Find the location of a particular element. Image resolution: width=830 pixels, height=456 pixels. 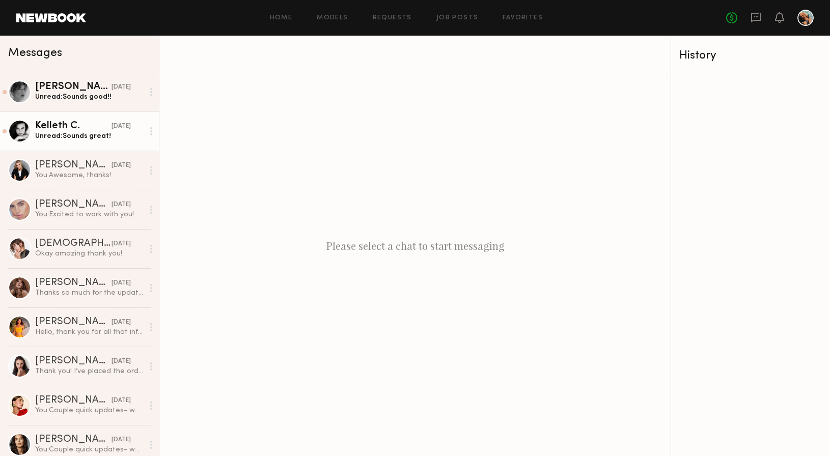

div: You: Awesome, thanks! is located at coordinates (89, 175).